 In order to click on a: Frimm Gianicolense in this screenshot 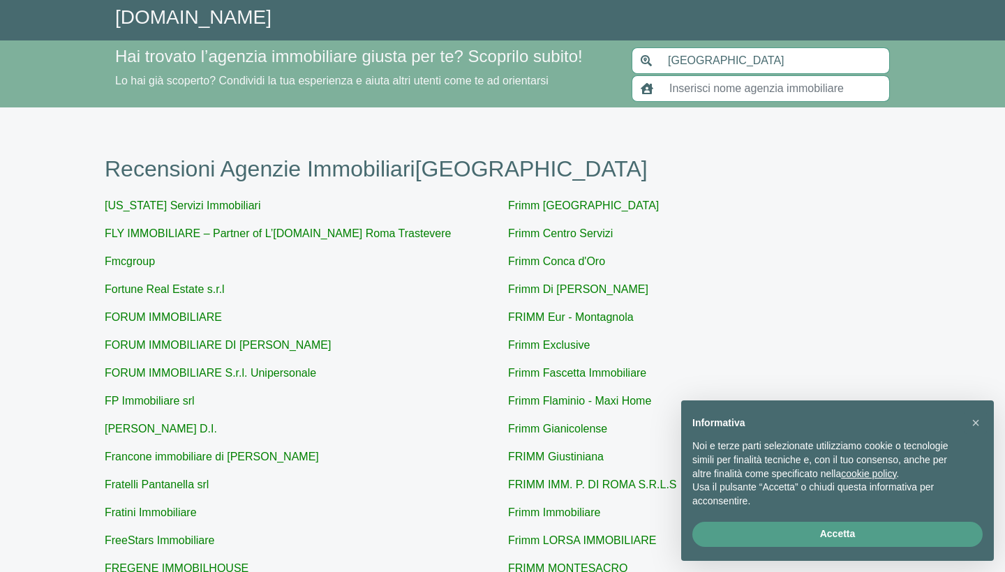, I will do `click(558, 429)`.